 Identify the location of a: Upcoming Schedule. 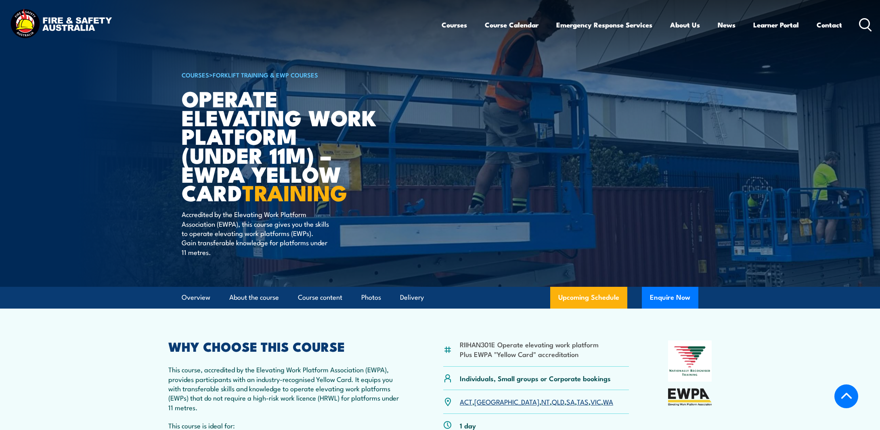
(588, 298).